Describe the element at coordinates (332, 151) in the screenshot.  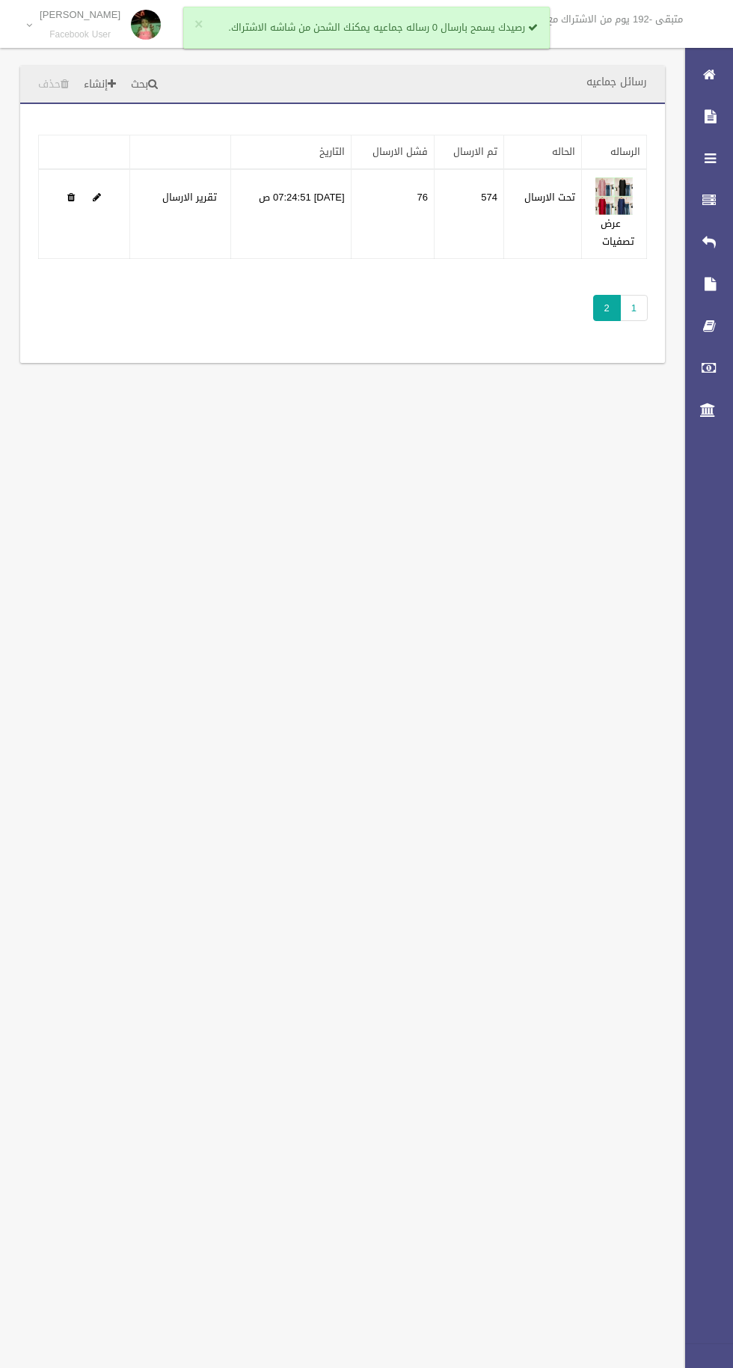
I see `a: التاريخ` at that location.